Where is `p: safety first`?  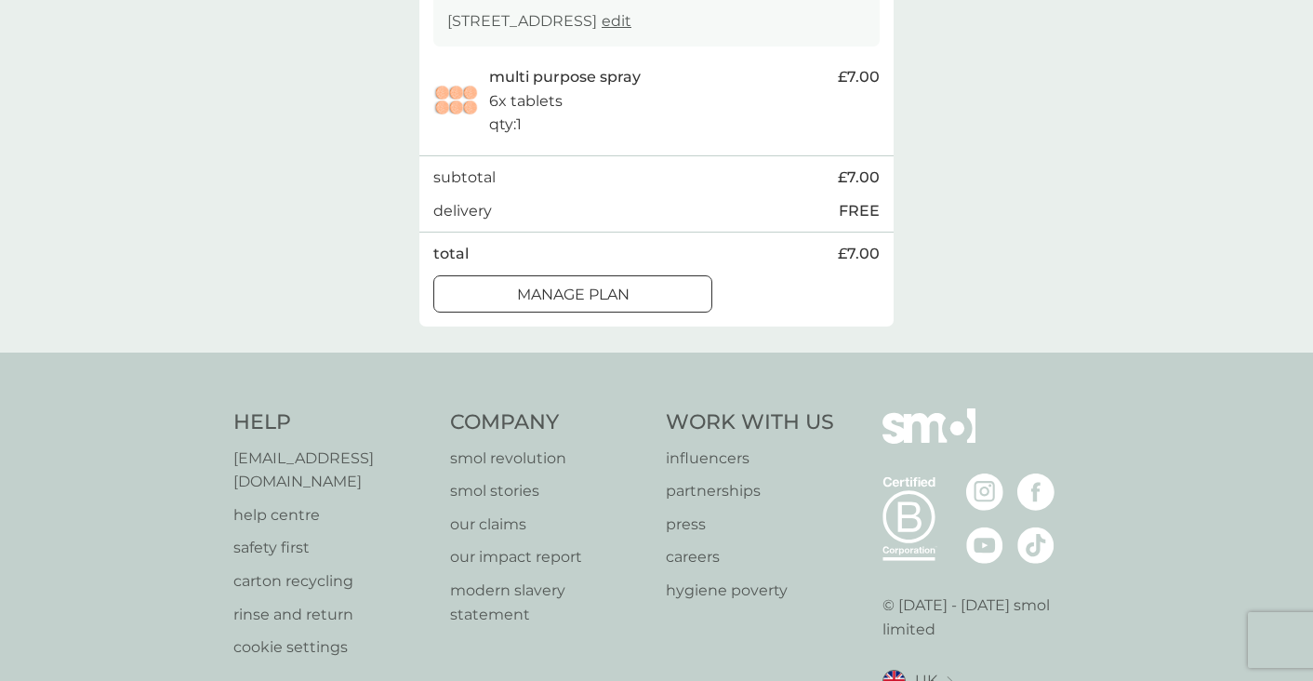
p: safety first is located at coordinates (332, 548).